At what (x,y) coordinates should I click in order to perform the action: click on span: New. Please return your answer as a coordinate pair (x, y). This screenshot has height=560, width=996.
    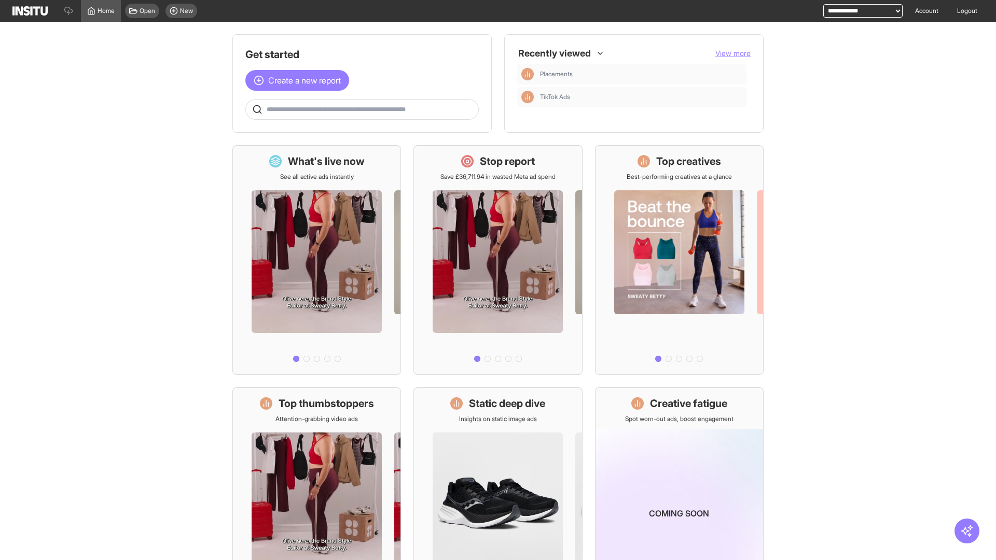
    Looking at the image, I should click on (186, 11).